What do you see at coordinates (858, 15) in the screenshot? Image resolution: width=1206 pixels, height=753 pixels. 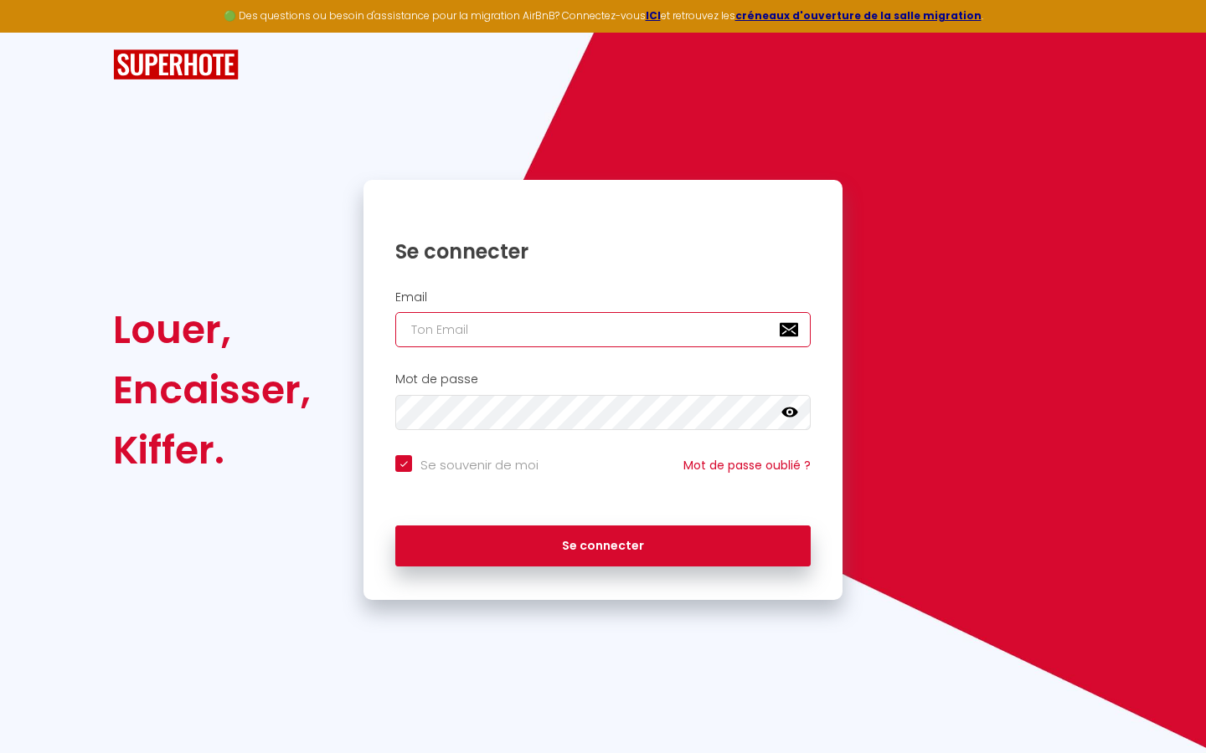 I see `a: créneaux d'ouverture de la salle migration` at bounding box center [858, 15].